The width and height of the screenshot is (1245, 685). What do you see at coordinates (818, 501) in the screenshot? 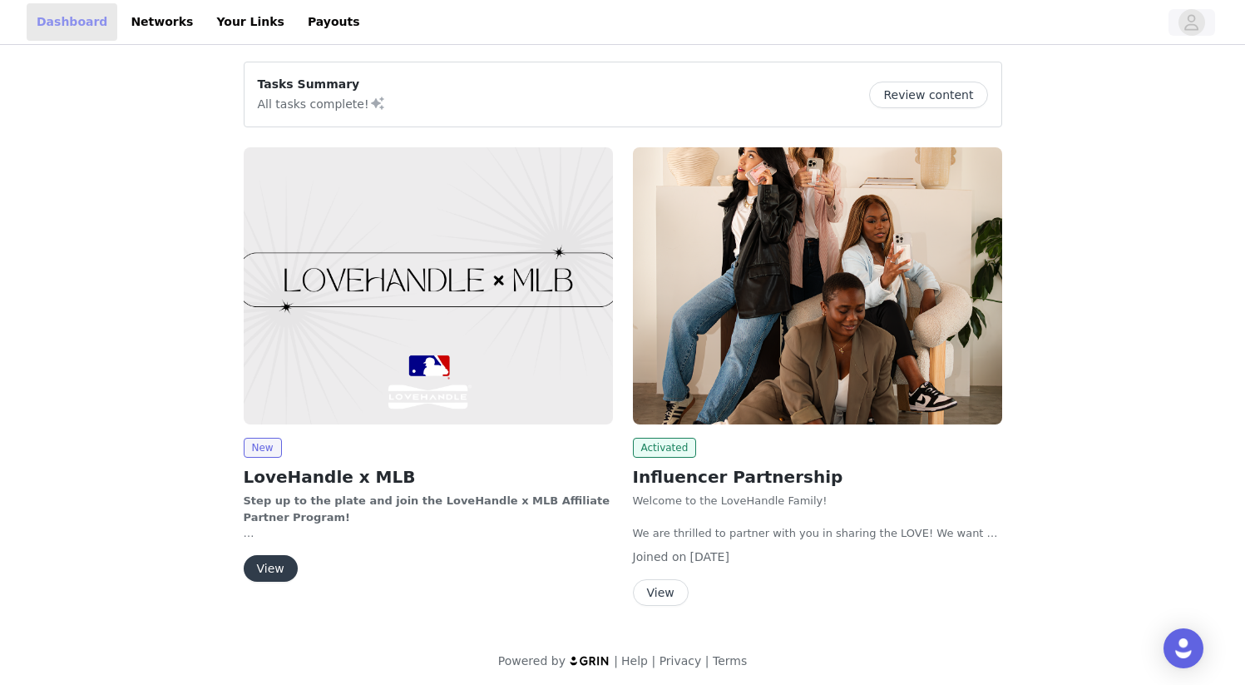
I see `p: Welcome to the LoveHandle Family!` at bounding box center [818, 501].